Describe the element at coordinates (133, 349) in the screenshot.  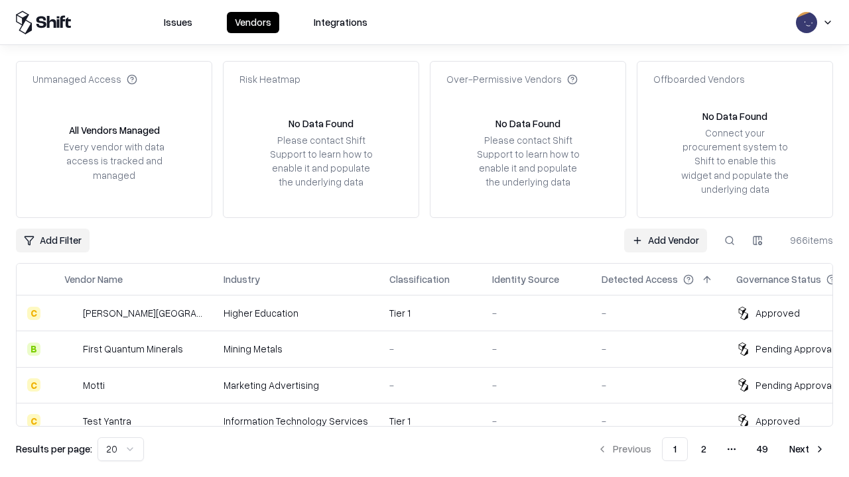
I see `div: First Quantum Minerals` at that location.